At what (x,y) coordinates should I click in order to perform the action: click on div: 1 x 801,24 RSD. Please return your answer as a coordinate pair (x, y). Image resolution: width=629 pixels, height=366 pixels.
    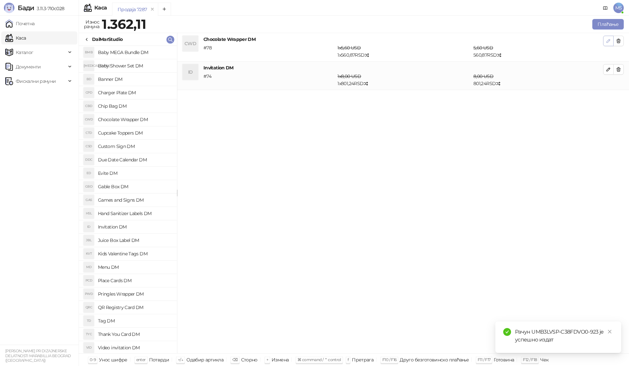
    Looking at the image, I should click on (404, 80).